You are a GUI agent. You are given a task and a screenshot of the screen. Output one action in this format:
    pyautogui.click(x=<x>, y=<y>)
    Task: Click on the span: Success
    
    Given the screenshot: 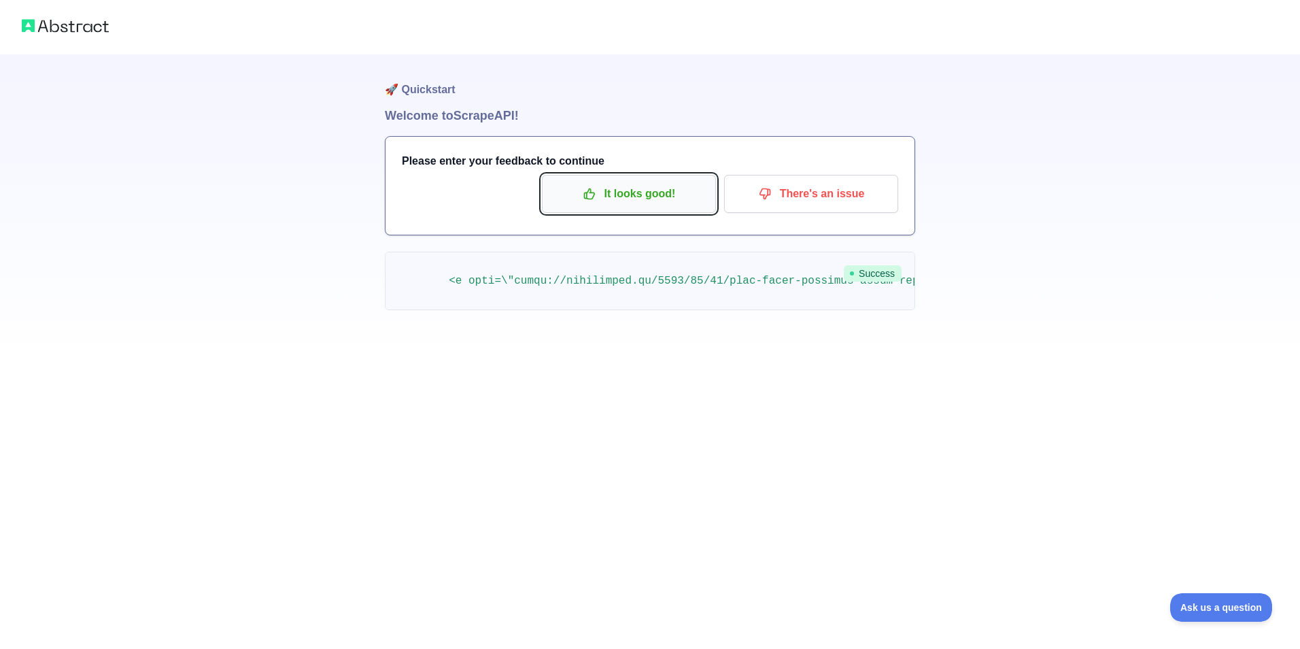 What is the action you would take?
    pyautogui.click(x=873, y=273)
    